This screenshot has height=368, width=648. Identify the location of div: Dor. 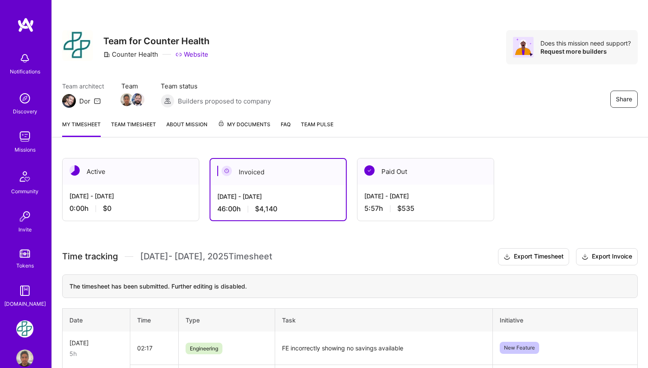
(85, 101).